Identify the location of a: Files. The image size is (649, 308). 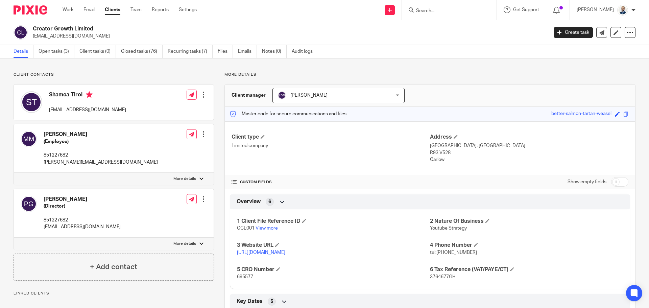
(225, 51).